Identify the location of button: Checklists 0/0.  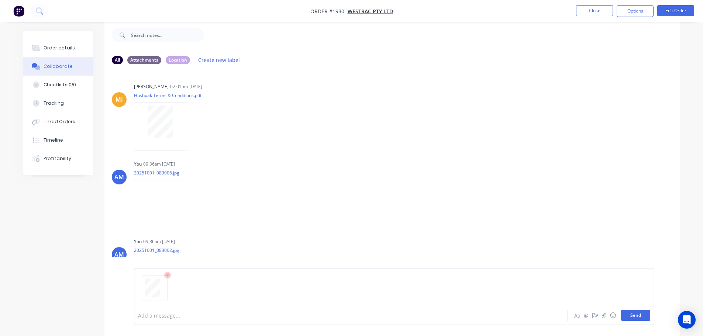
(58, 85).